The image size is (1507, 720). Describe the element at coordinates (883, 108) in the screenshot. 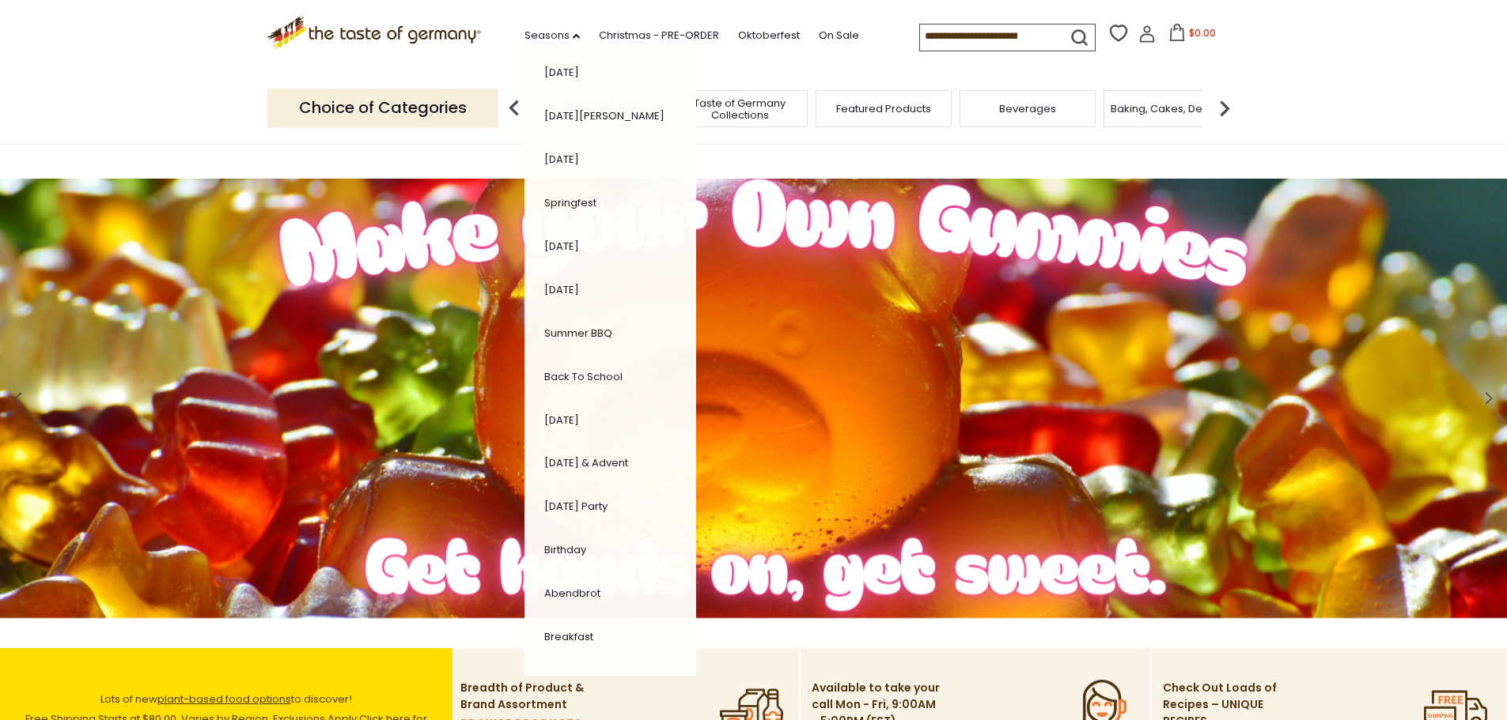

I see `span: Featured Products` at that location.